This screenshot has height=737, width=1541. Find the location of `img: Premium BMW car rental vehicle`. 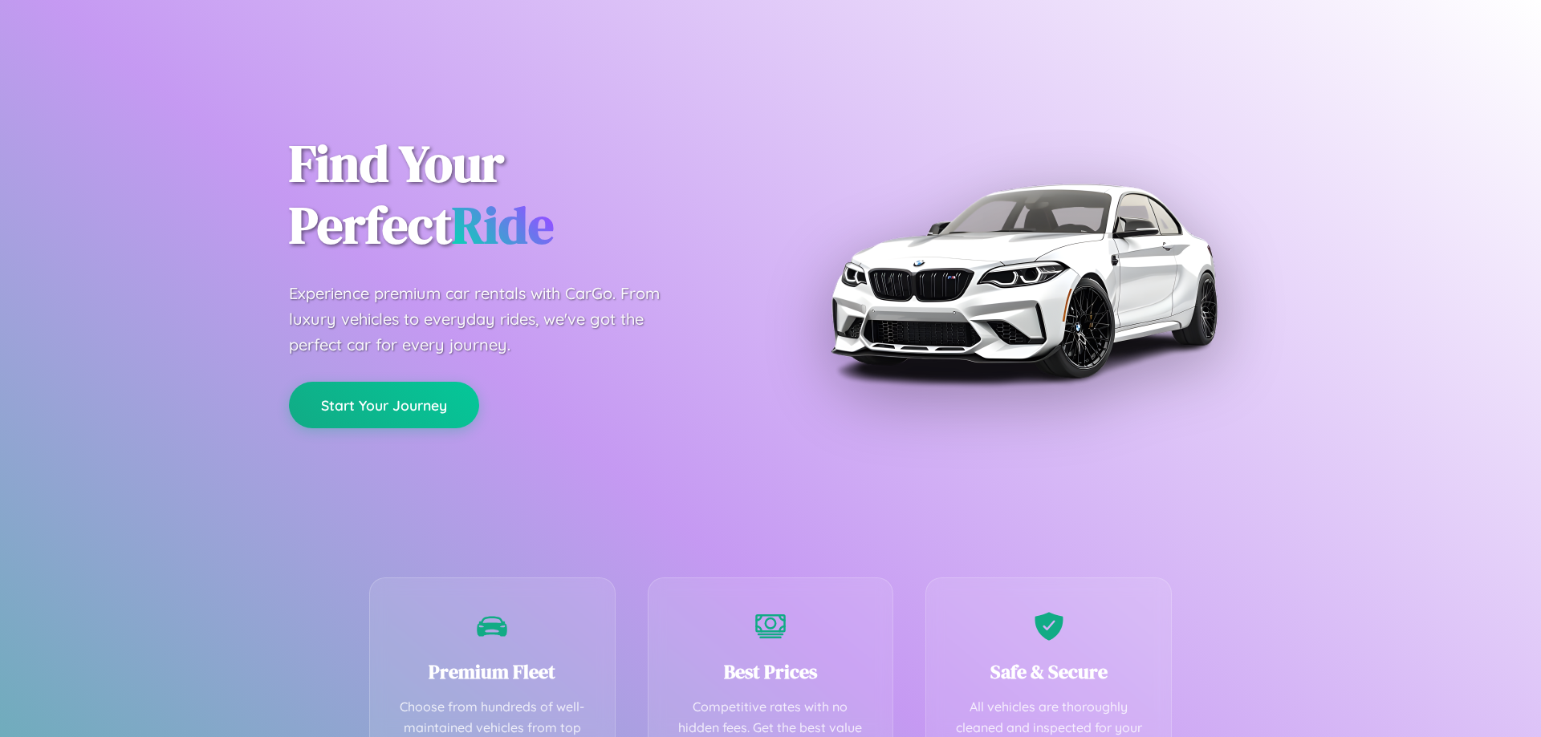

img: Premium BMW car rental vehicle is located at coordinates (1023, 281).